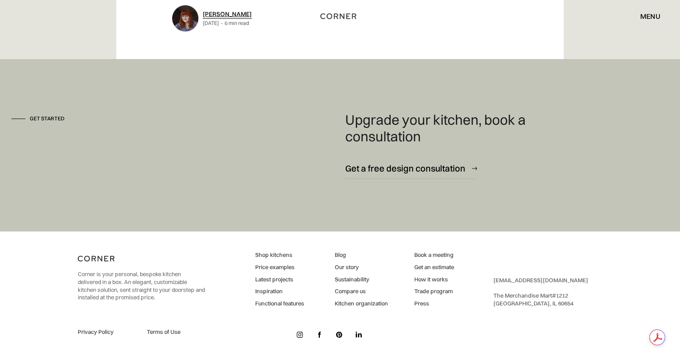 The width and height of the screenshot is (680, 361). What do you see at coordinates (455, 128) in the screenshot?
I see `h4: Upgrade your kitchen, book a consultation` at bounding box center [455, 128].